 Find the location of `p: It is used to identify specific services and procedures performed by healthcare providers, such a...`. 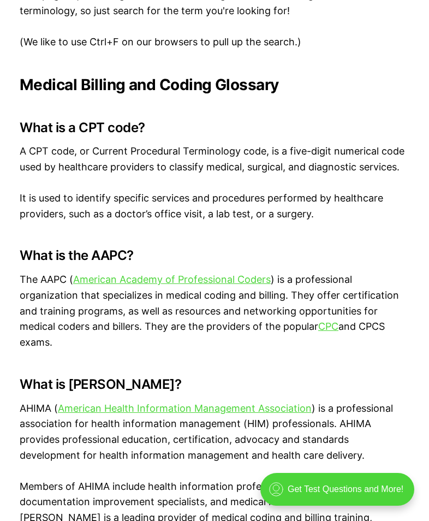

p: It is used to identify specific services and procedures performed by healthcare providers, such a... is located at coordinates (215, 206).